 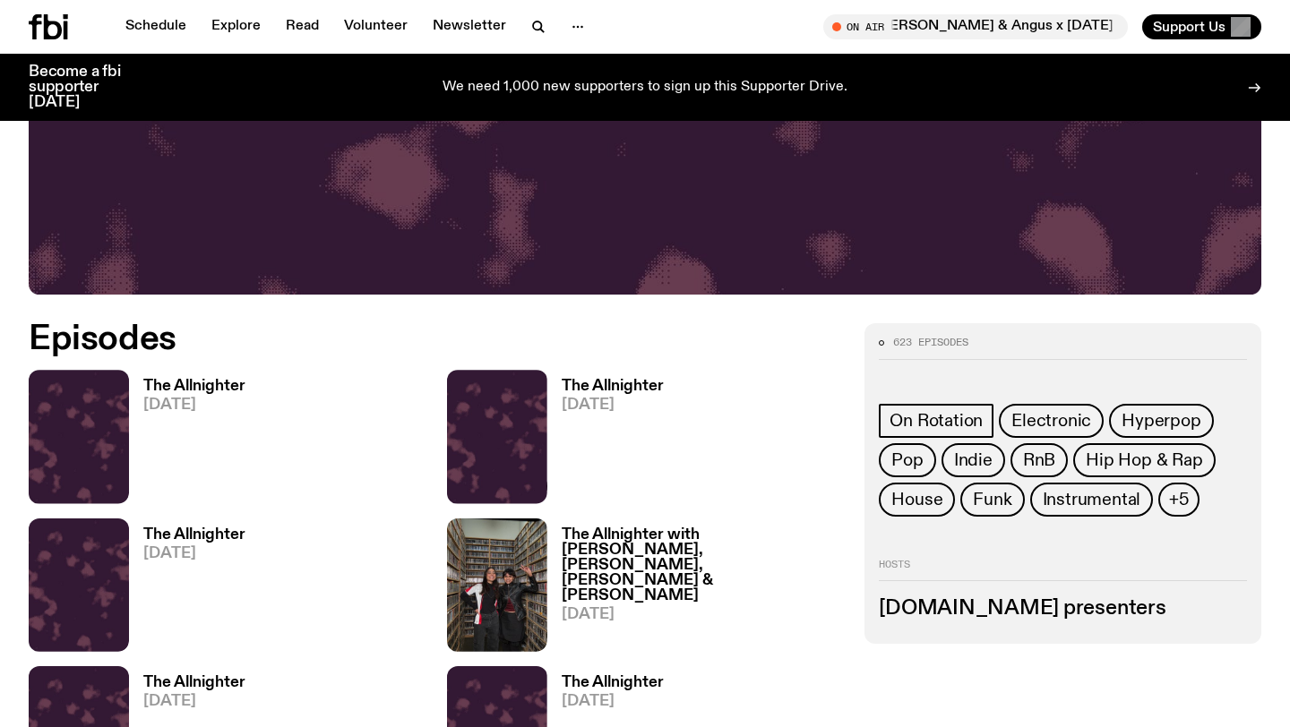 I want to click on span: Pop, so click(x=907, y=460).